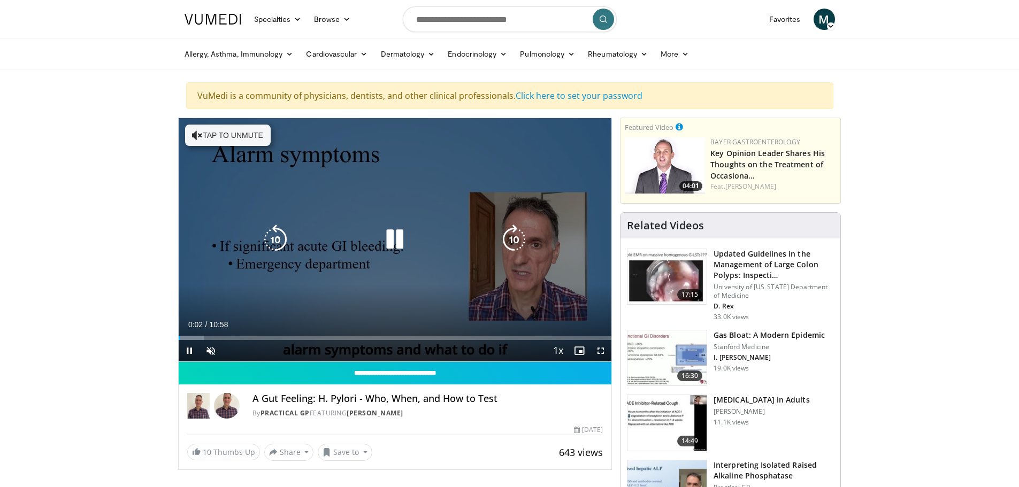 The width and height of the screenshot is (1019, 487). I want to click on span: 16:30, so click(690, 376).